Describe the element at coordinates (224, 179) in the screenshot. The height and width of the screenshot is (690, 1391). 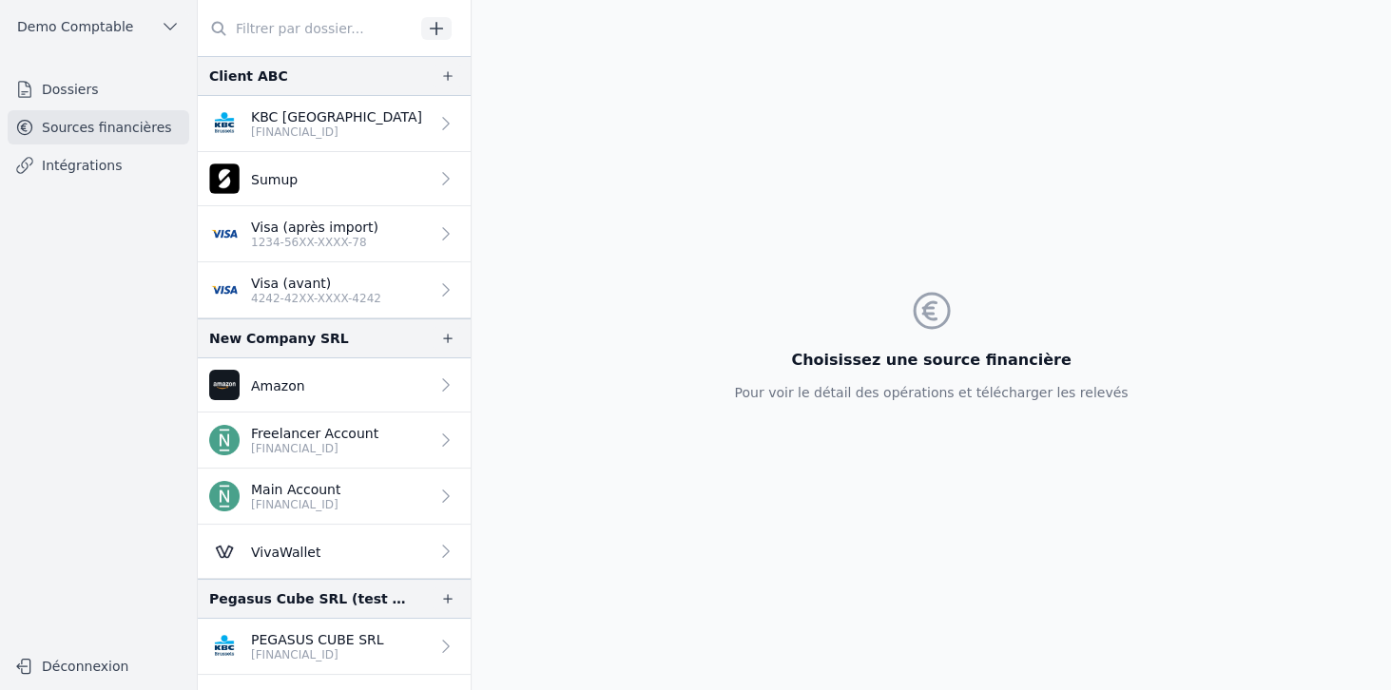
I see `img: apple-touch-icon-1.png` at that location.